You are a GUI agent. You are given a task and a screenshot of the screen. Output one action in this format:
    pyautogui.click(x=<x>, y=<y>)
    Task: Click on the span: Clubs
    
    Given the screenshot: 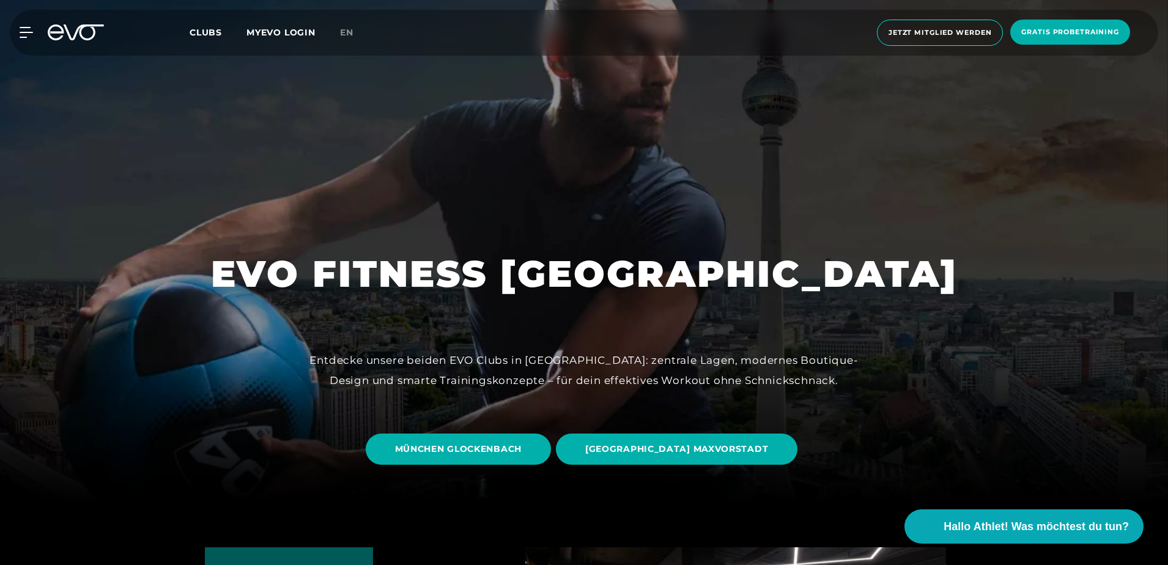 What is the action you would take?
    pyautogui.click(x=205, y=32)
    